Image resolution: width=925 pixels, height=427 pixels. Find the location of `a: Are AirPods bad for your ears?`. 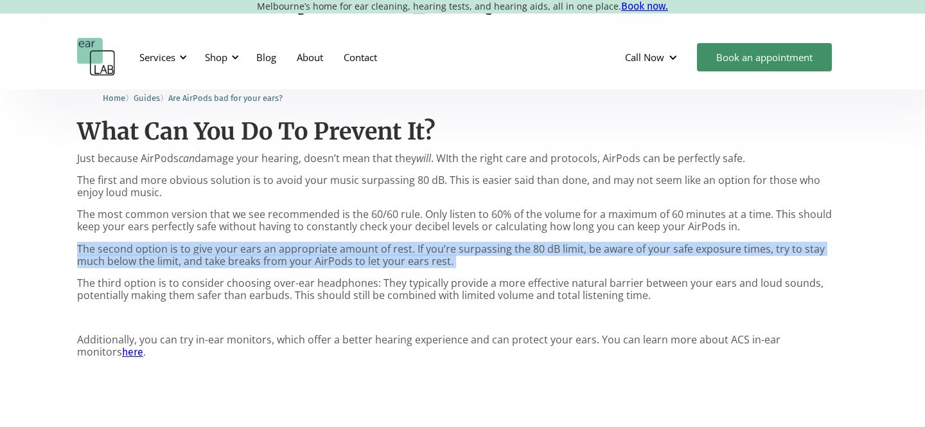

a: Are AirPods bad for your ears? is located at coordinates (226, 97).